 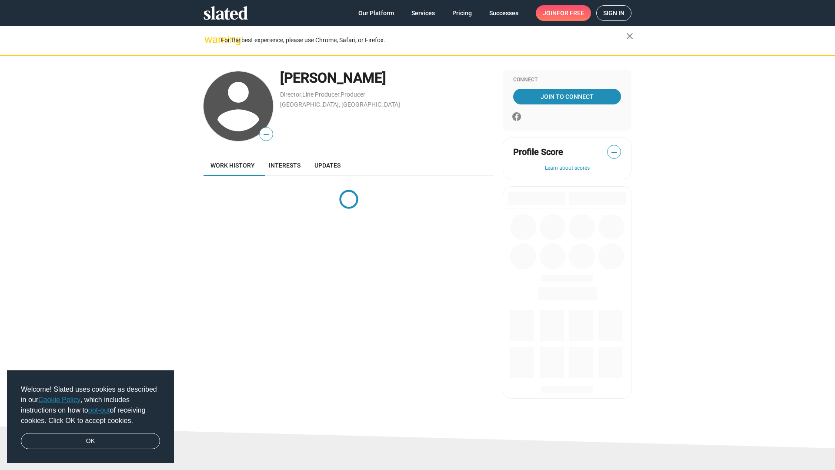 What do you see at coordinates (462, 13) in the screenshot?
I see `a: Pricing` at bounding box center [462, 13].